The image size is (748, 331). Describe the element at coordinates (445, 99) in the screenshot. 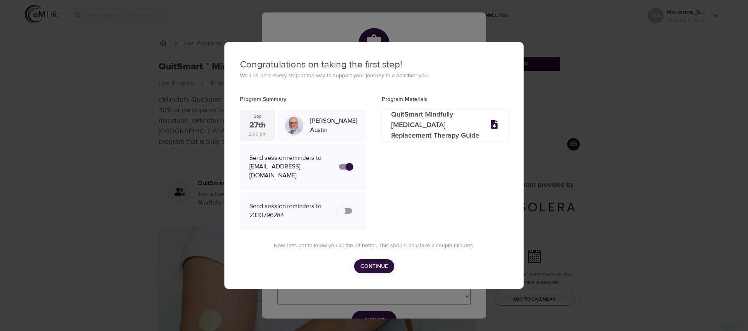

I see `p: Program Materials` at that location.